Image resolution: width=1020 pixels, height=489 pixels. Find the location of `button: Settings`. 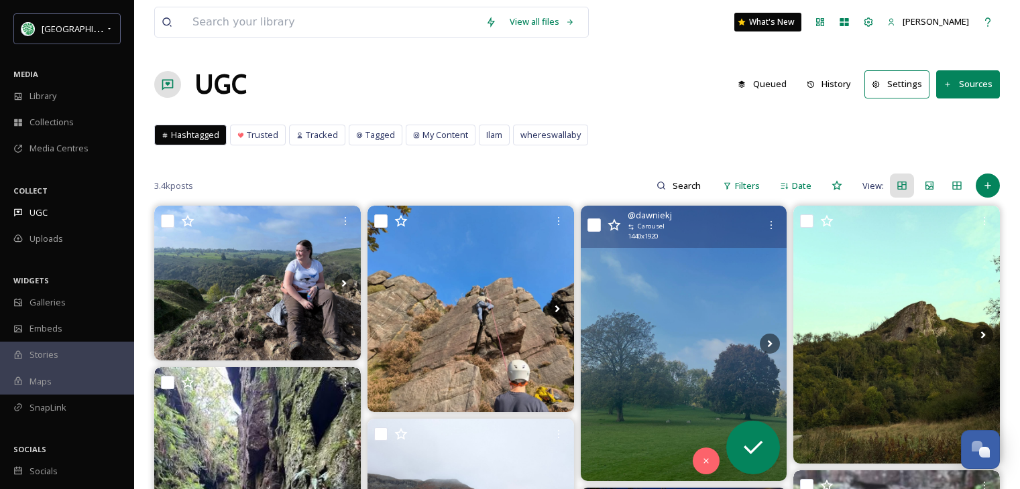

button: Settings is located at coordinates (896, 84).